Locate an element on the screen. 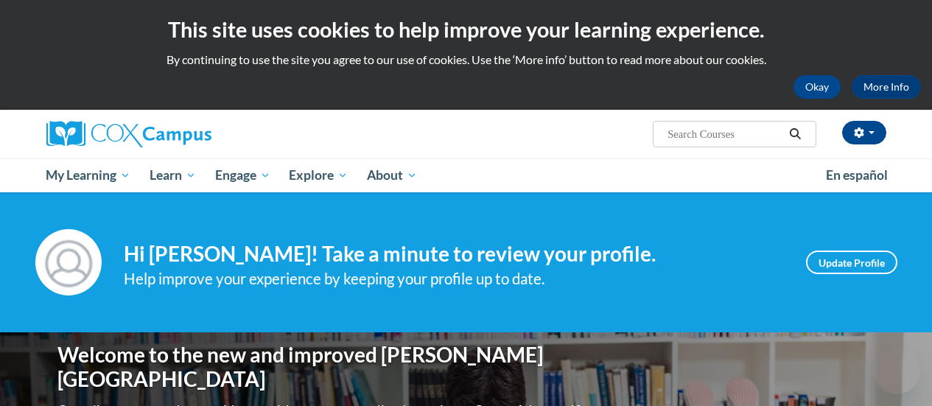  span: Learn is located at coordinates (172, 175).